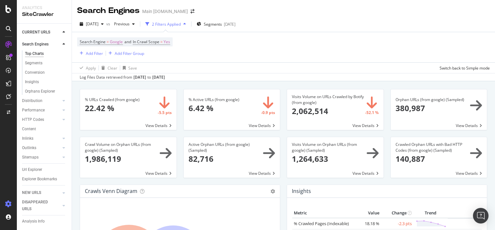 This screenshot has height=230, width=495. Describe the element at coordinates (93, 41) in the screenshot. I see `span: Search Engine` at that location.